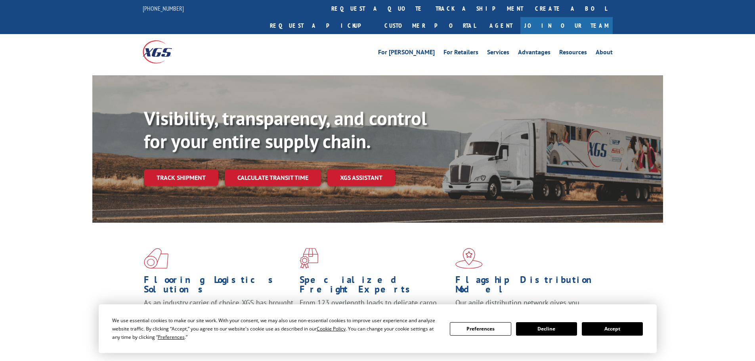  I want to click on span: Our agile distribution network gives you nationwide inventory management on demand., so click(528, 307).